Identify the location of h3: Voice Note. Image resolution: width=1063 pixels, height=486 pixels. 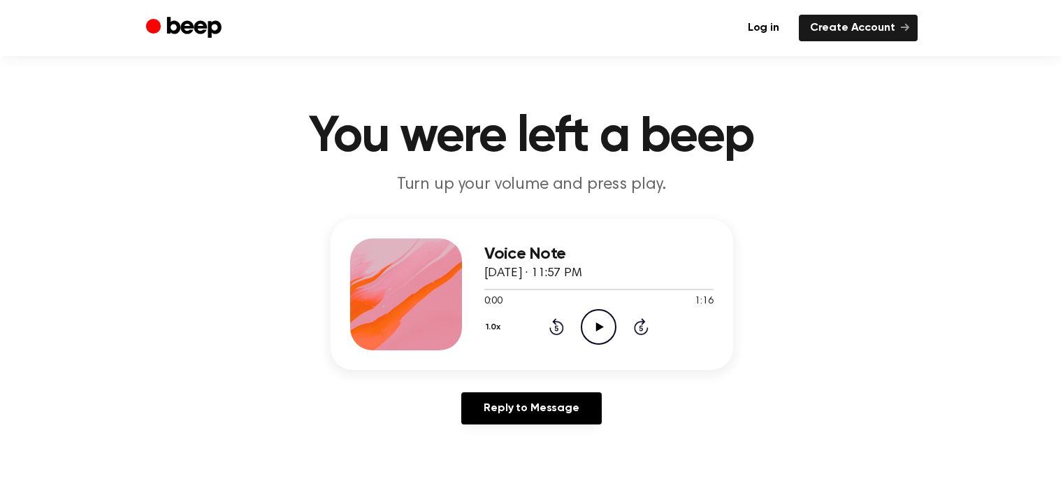
(599, 254).